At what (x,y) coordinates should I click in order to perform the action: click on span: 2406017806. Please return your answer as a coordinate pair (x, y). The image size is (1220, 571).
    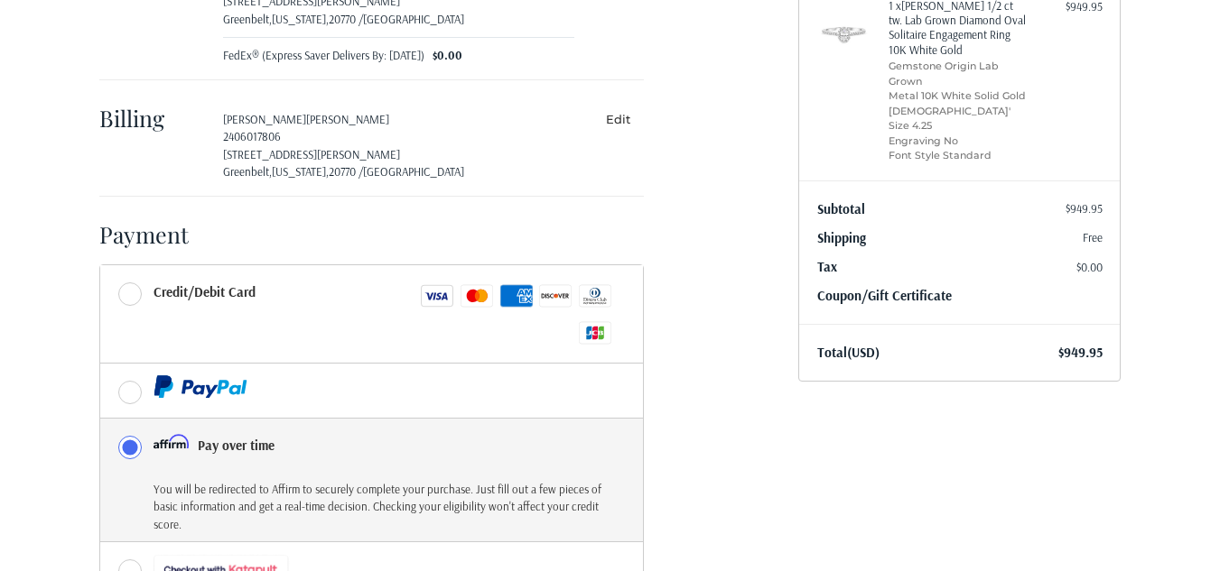
    Looking at the image, I should click on (252, 136).